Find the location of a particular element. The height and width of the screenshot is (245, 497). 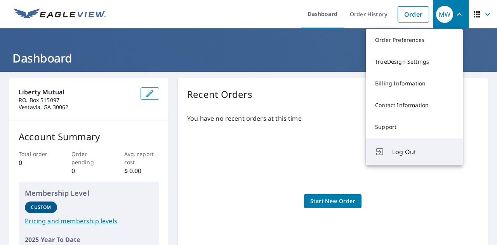

a: Billing Information is located at coordinates (414, 83).